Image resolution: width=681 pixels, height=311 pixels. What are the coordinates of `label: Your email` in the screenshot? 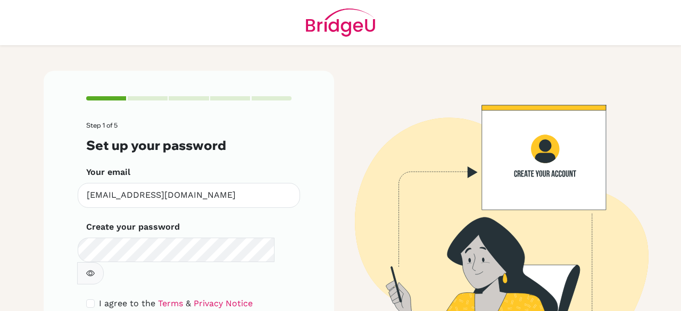 It's located at (108, 172).